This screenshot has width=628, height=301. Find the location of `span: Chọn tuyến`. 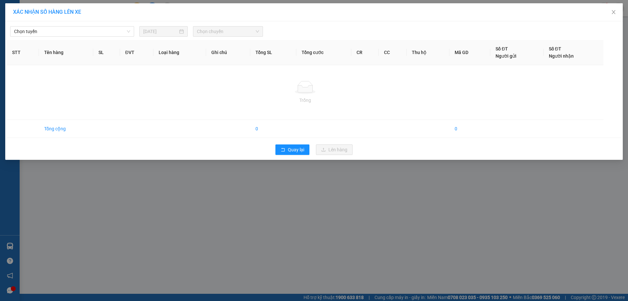

span: Chọn tuyến is located at coordinates (72, 31).